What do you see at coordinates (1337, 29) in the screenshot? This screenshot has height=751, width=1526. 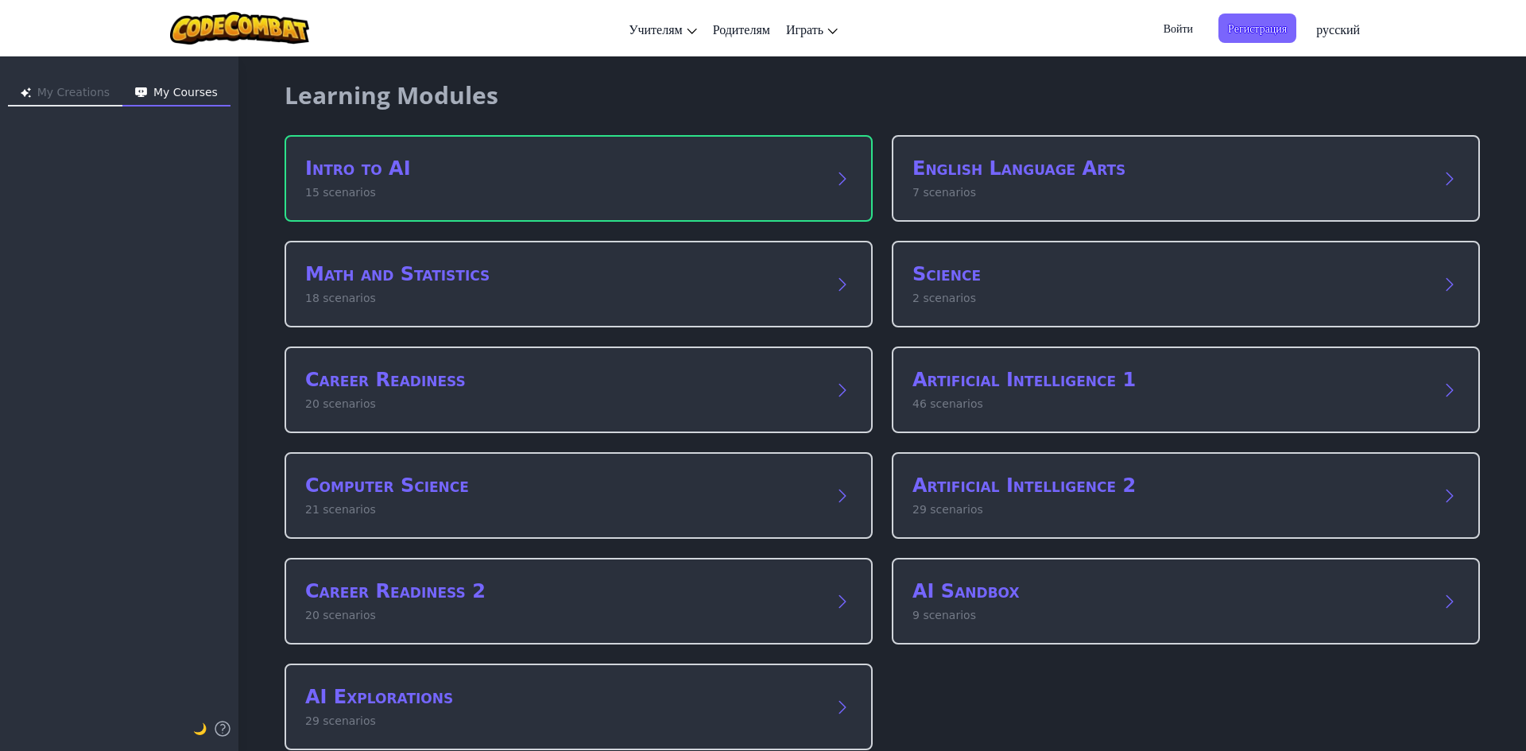 I see `span: русский` at bounding box center [1337, 29].